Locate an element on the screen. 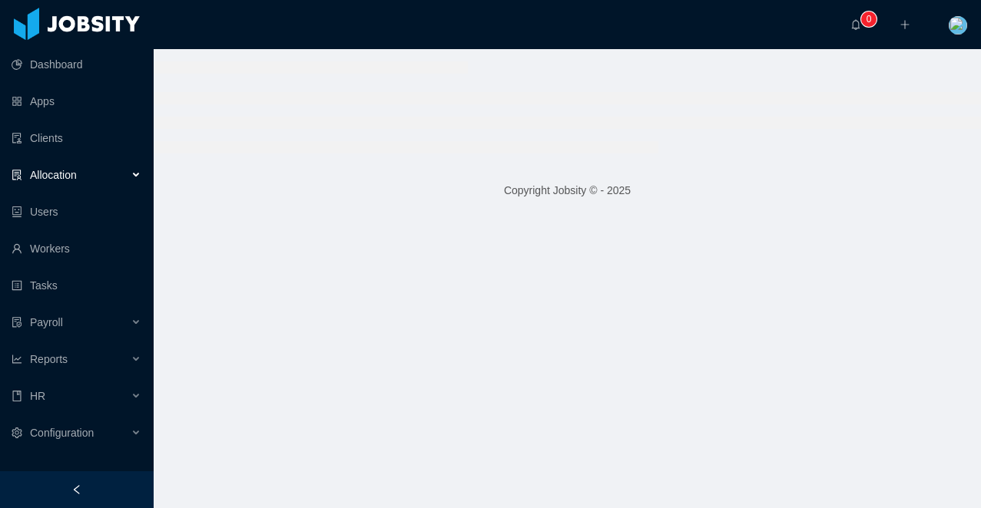 The width and height of the screenshot is (981, 508). a: icon: pie-chartDashboard is located at coordinates (76, 65).